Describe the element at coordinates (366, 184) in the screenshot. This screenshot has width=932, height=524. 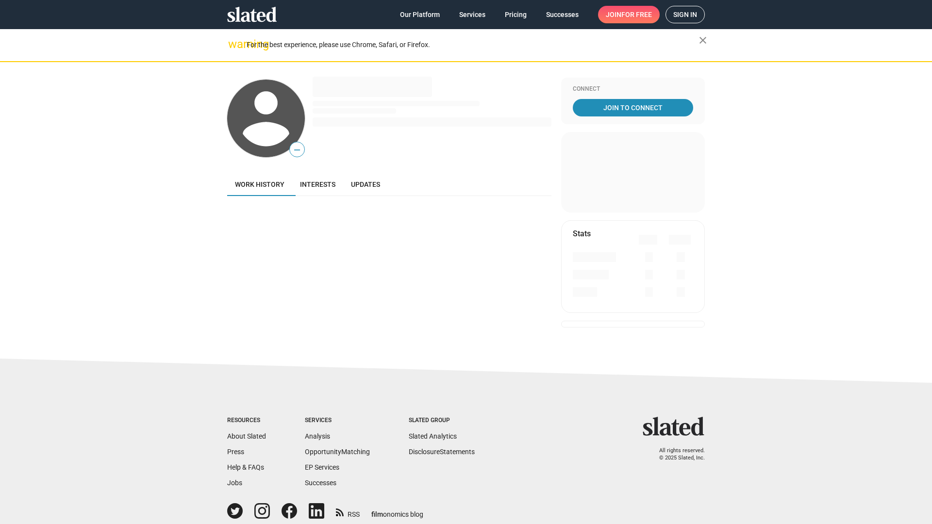
I see `span: Updates` at that location.